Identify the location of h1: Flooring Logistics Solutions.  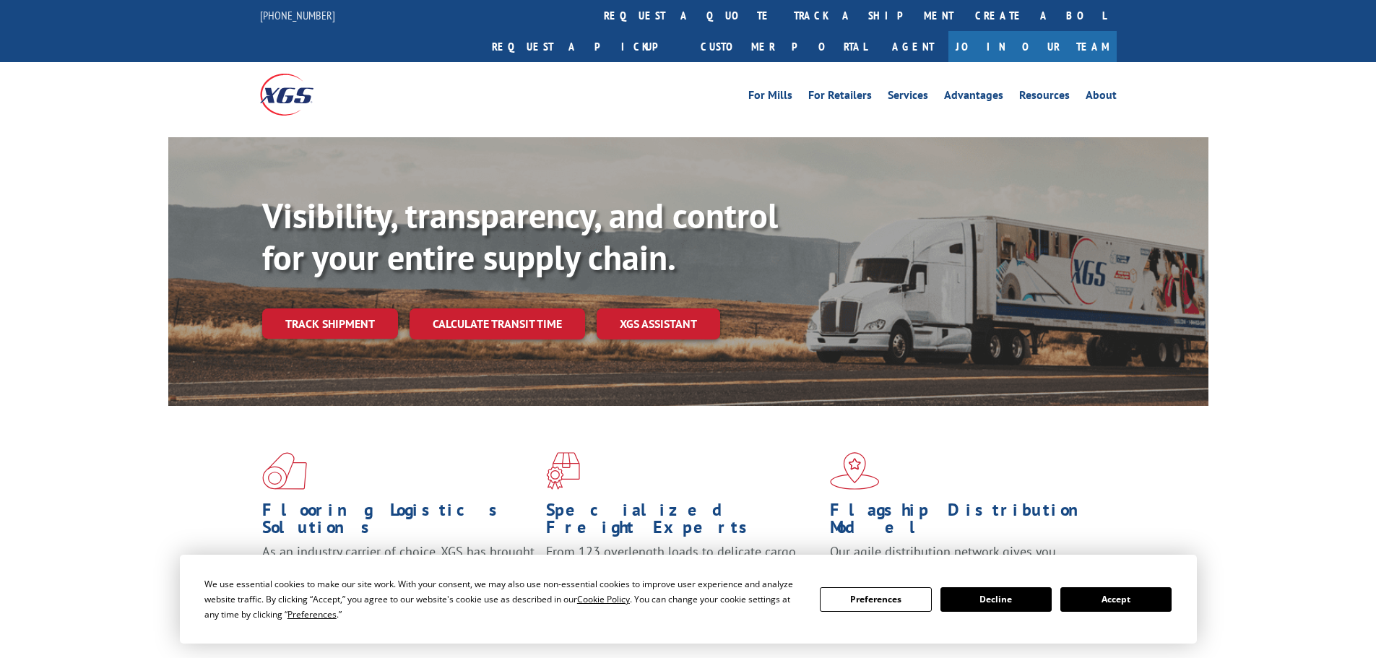
(399, 522).